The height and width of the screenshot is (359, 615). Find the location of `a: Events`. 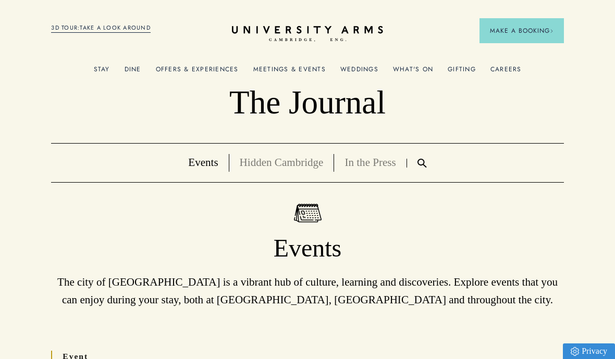

a: Events is located at coordinates (203, 163).